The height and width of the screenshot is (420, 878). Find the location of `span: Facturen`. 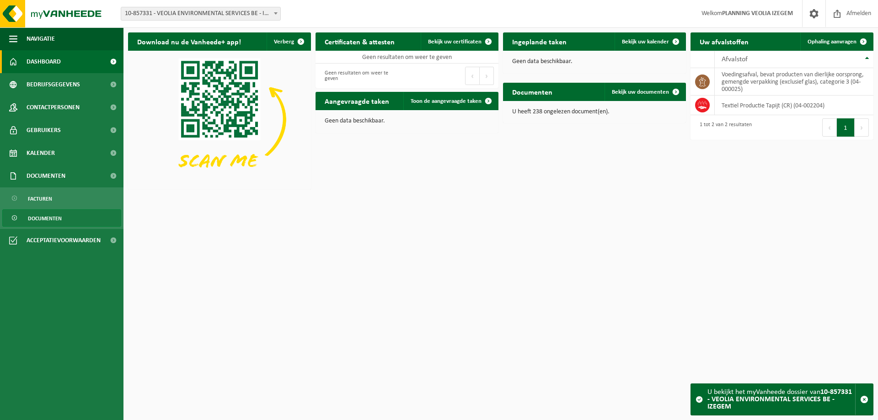

span: Facturen is located at coordinates (40, 199).